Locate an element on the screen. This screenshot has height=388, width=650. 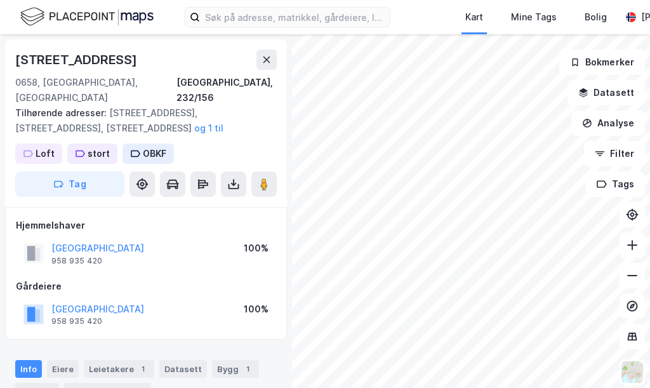
div: stort is located at coordinates (98, 154).